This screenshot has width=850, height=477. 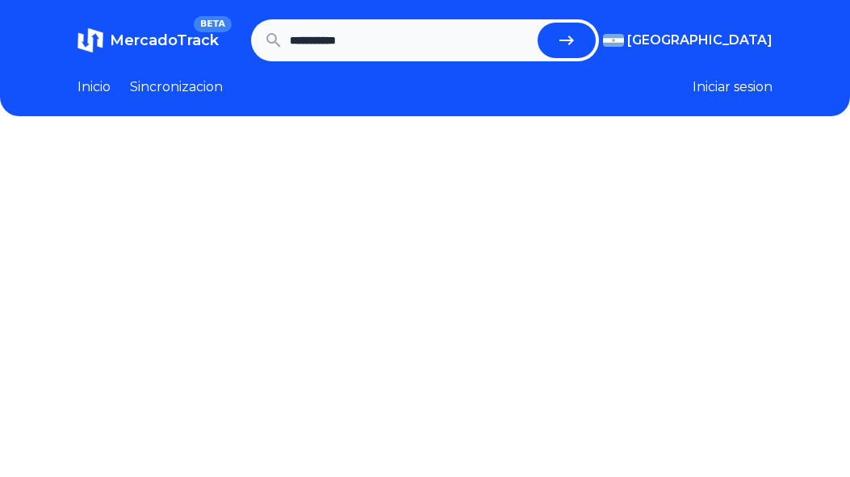 I want to click on a: Sincronizacion, so click(x=176, y=87).